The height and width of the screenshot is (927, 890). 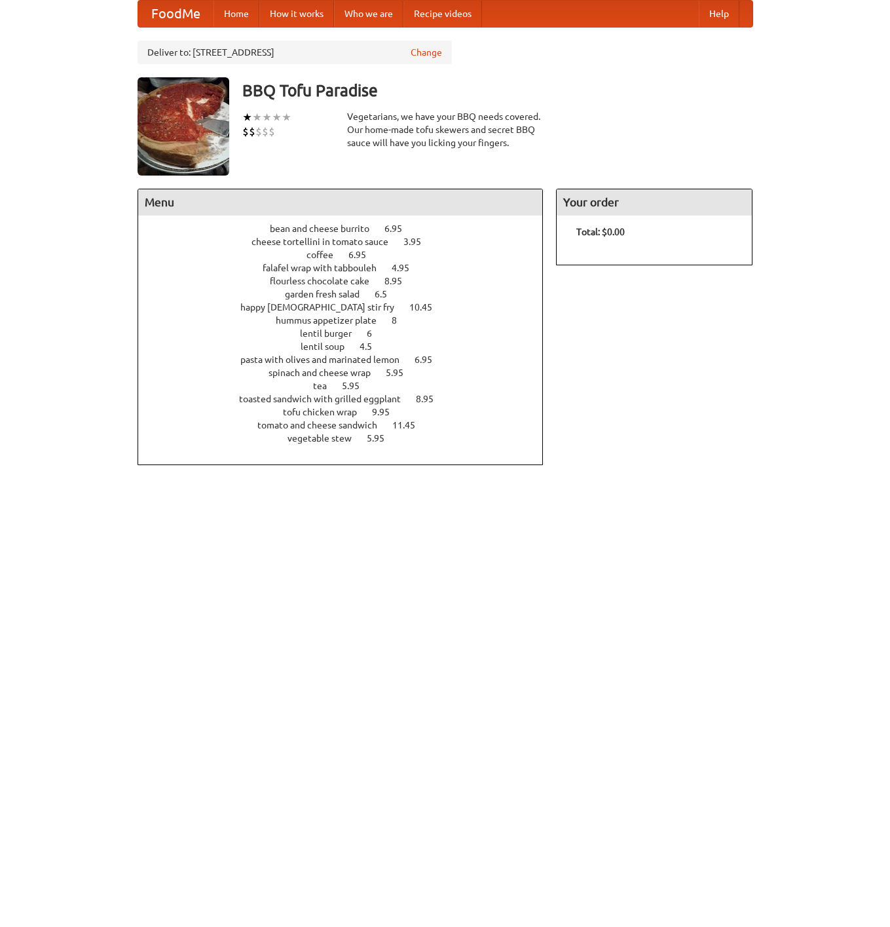 What do you see at coordinates (348, 399) in the screenshot?
I see `a: toasted sandwich with grilled eggplant 8.95` at bounding box center [348, 399].